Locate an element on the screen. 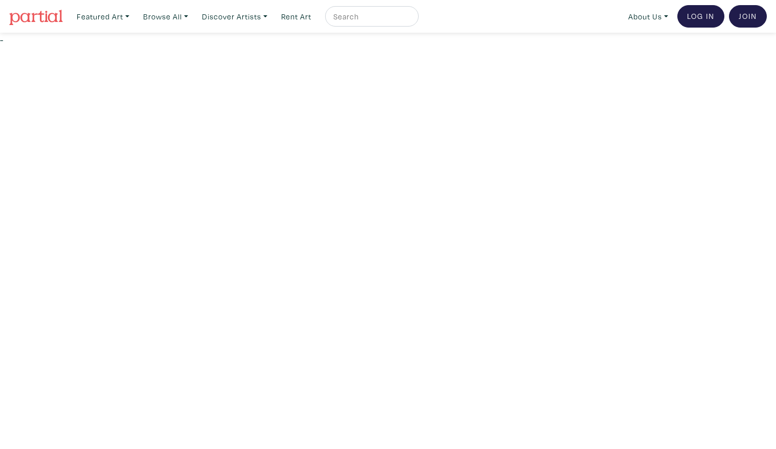 The image size is (776, 449). a: About Us is located at coordinates (648, 16).